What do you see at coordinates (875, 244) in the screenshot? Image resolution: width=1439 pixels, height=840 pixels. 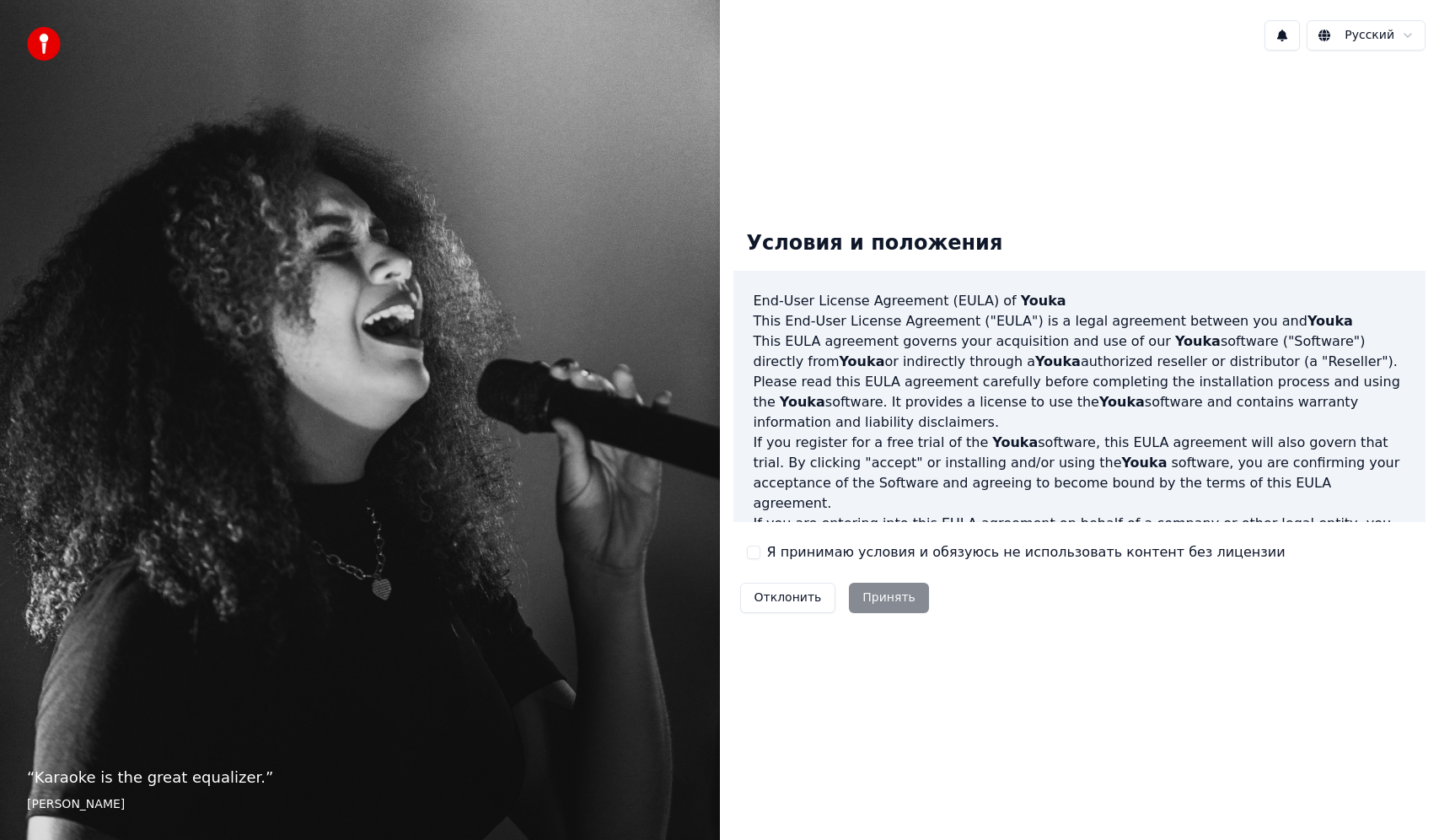 I see `div: Условия и положения` at bounding box center [875, 244].